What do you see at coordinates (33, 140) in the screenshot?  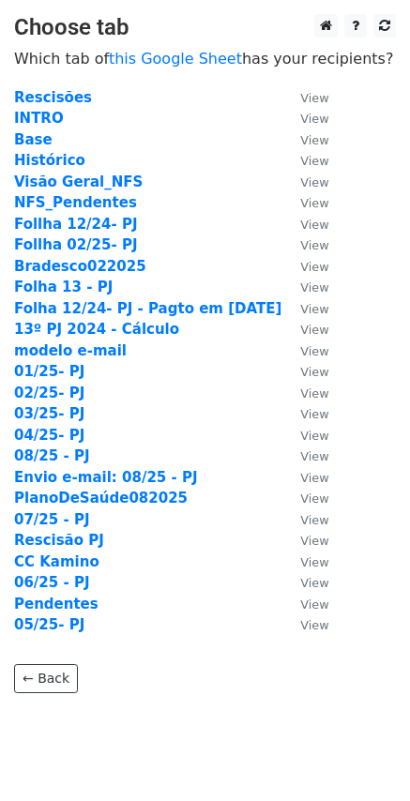 I see `a: Base` at bounding box center [33, 140].